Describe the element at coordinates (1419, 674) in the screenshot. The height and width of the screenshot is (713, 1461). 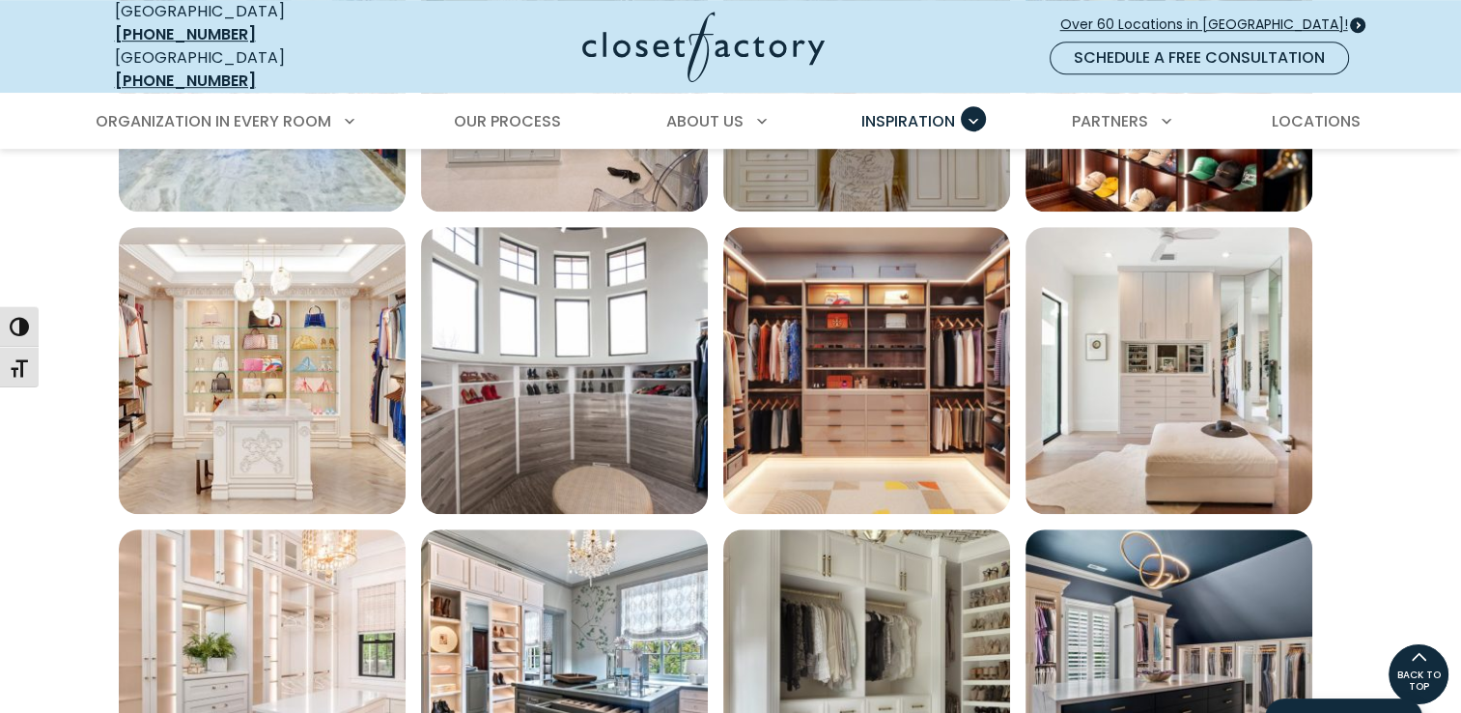
I see `a: BACK TO TOP` at that location.